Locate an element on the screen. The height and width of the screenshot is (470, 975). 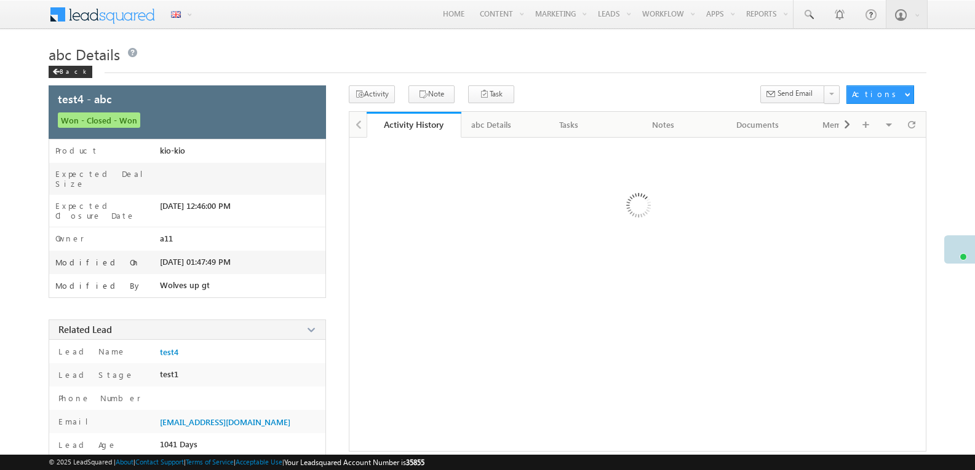
a: Member of Lists is located at coordinates (852, 125).